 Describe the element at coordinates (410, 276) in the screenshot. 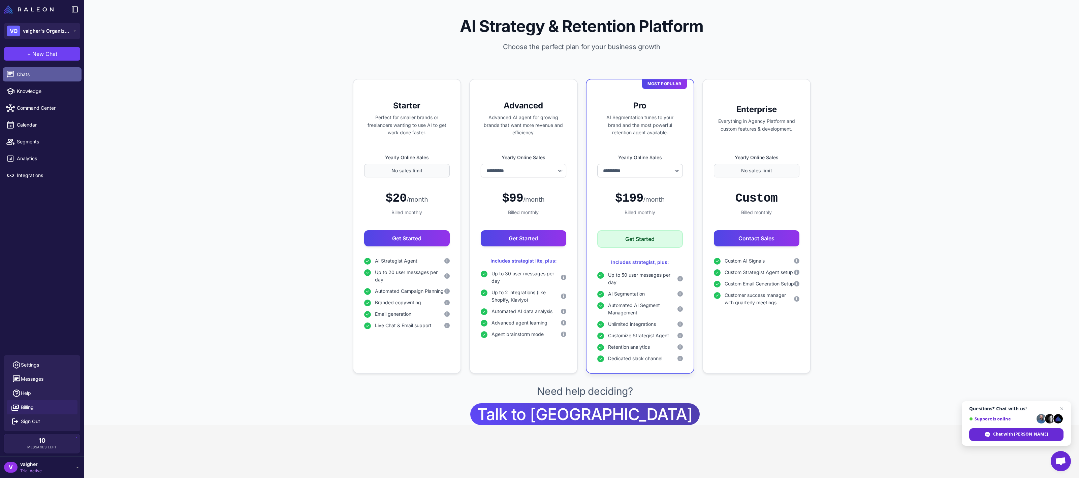

I see `span: Up to 20 user messages per day` at that location.